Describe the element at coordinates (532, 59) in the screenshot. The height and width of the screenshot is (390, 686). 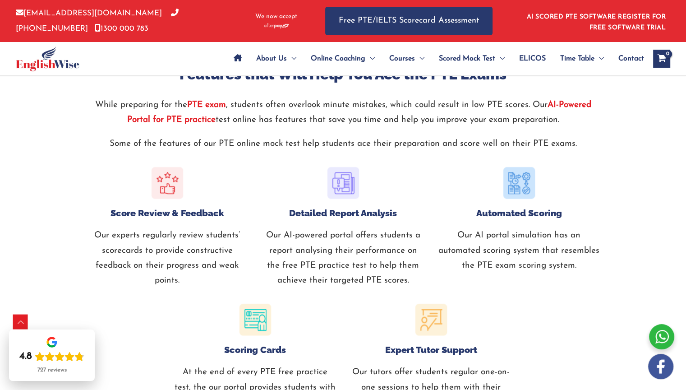
I see `span: ELICOS` at that location.